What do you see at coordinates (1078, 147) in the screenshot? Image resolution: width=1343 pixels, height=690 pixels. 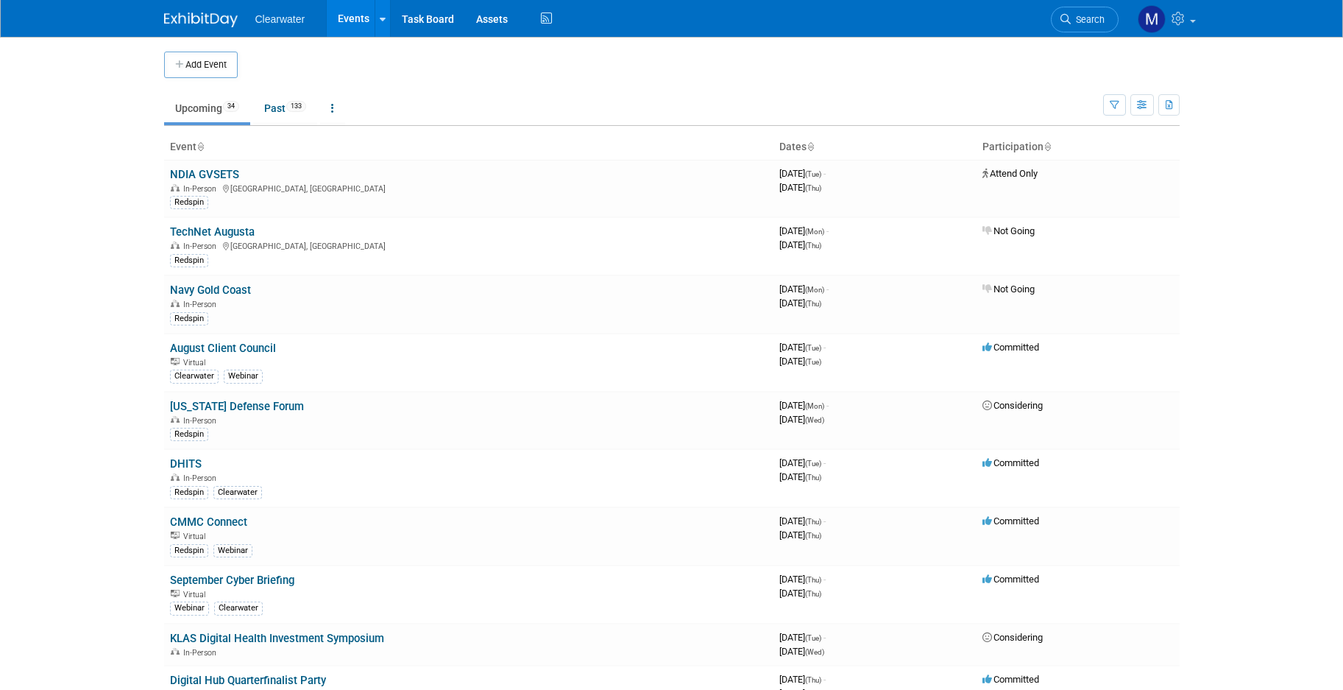 I see `th: Participation` at bounding box center [1078, 147].